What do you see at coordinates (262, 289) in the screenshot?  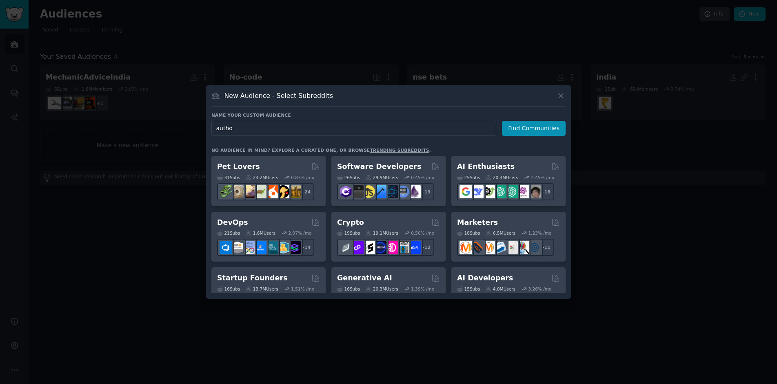 I see `div: 13.7M Users` at bounding box center [262, 289].